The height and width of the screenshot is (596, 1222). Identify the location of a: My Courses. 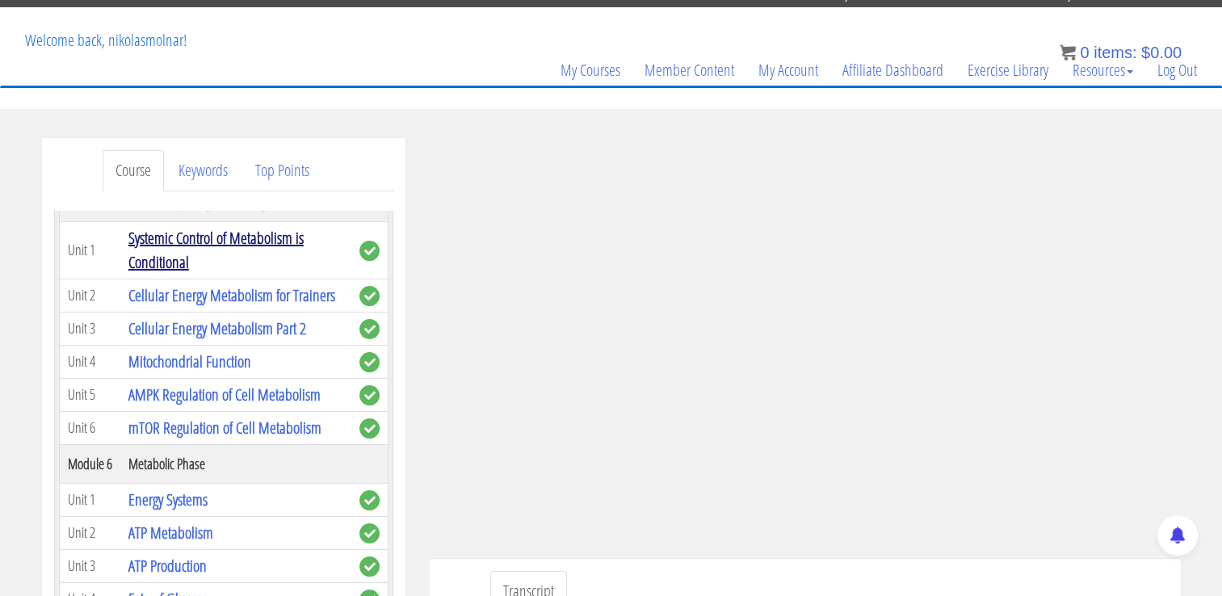
(590, 70).